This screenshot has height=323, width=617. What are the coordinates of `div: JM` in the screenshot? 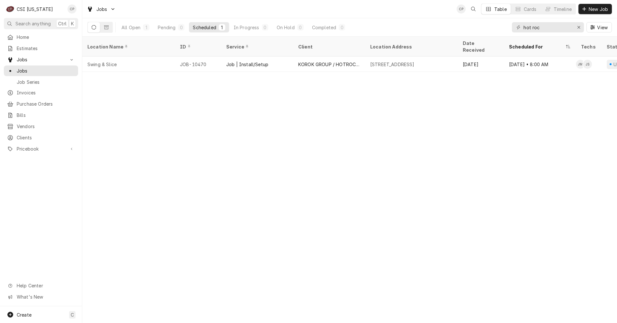 It's located at (580, 64).